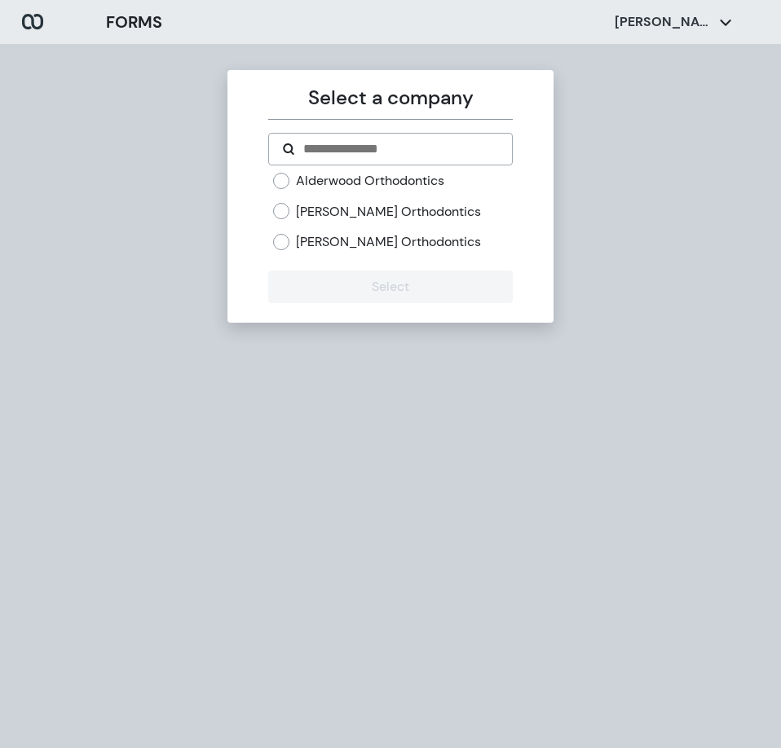 The width and height of the screenshot is (781, 748). What do you see at coordinates (390, 287) in the screenshot?
I see `button: Select` at bounding box center [390, 287].